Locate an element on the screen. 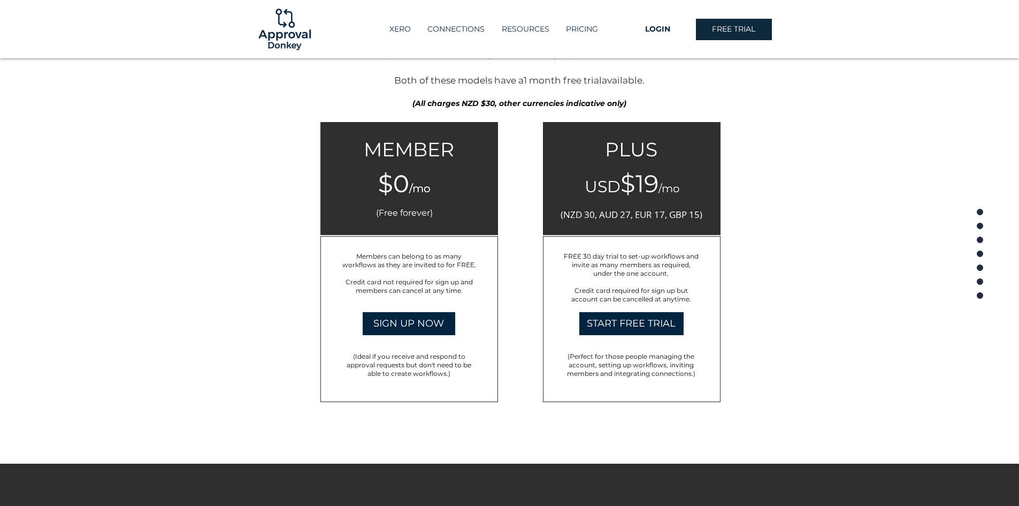 The height and width of the screenshot is (506, 1019). span: LOGIN is located at coordinates (658, 29).